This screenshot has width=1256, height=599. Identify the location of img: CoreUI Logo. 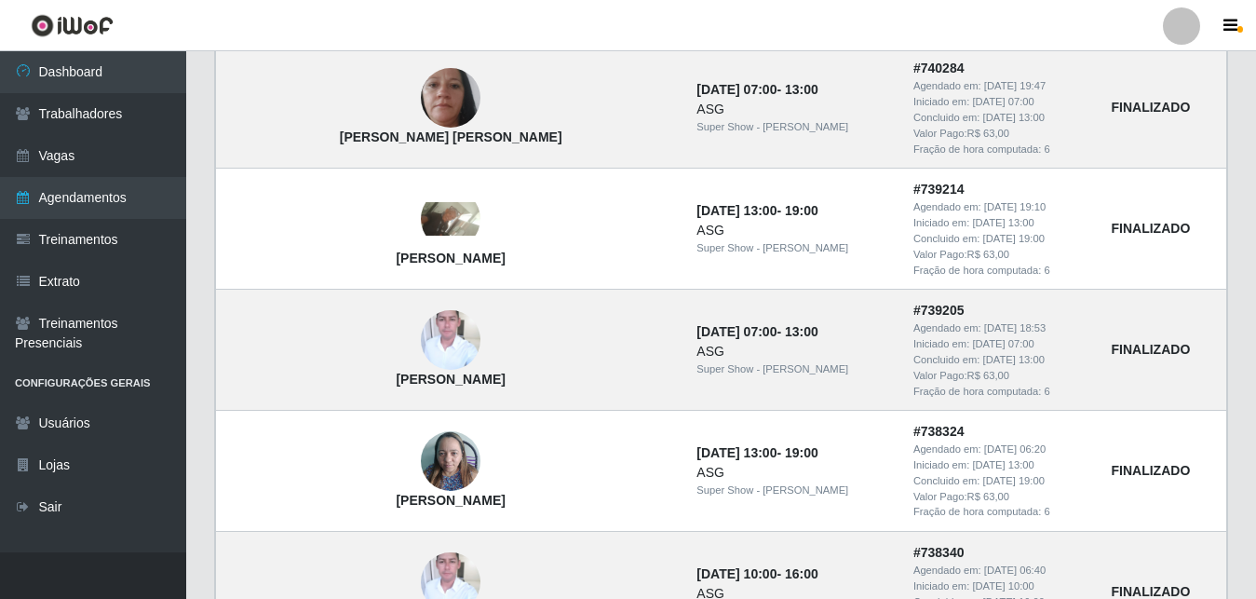
(72, 25).